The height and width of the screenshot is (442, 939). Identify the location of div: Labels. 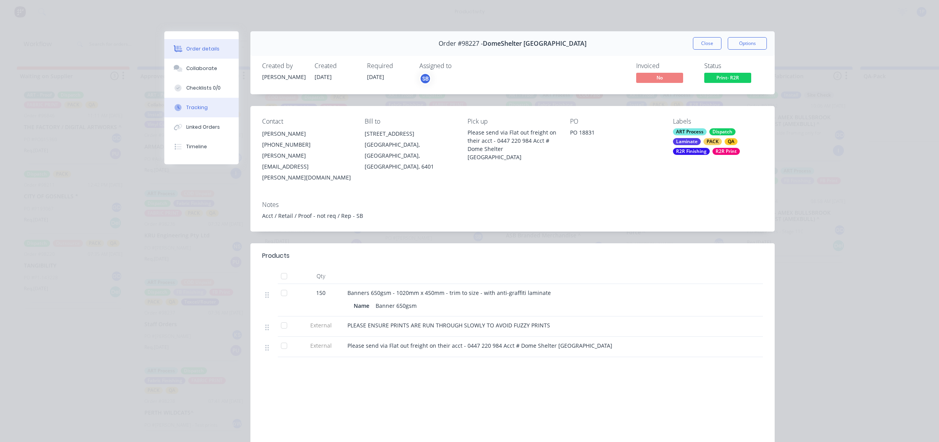
(718, 121).